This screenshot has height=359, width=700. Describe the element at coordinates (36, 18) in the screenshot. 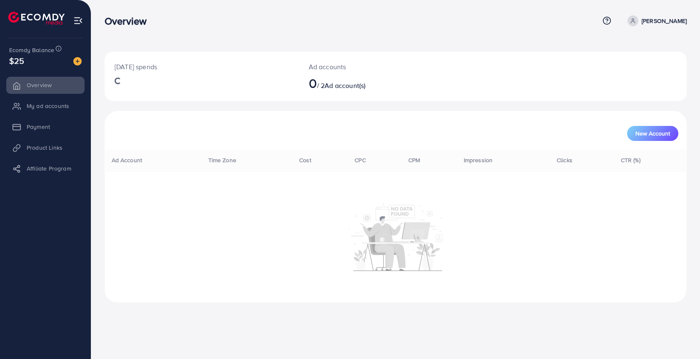

I see `img: logo` at that location.